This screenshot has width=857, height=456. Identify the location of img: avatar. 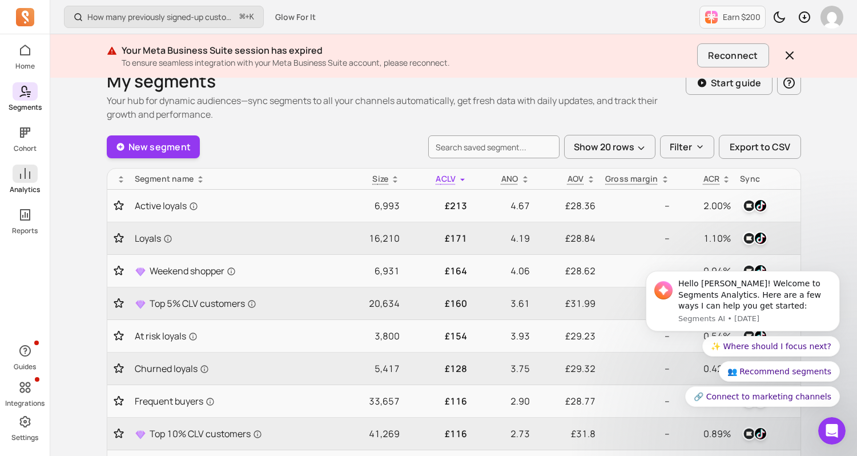
(832, 17).